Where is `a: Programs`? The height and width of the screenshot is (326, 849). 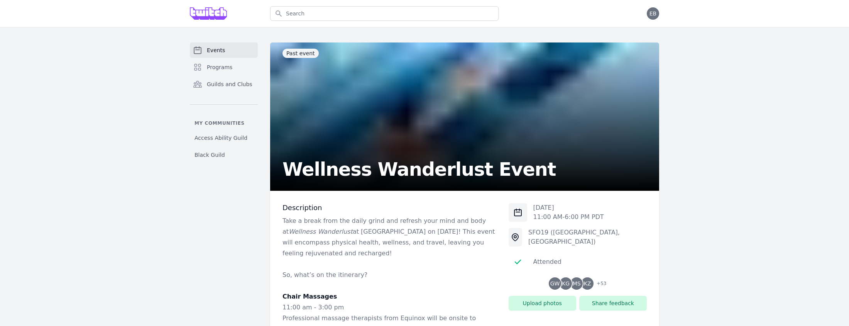
a: Programs is located at coordinates (224, 67).